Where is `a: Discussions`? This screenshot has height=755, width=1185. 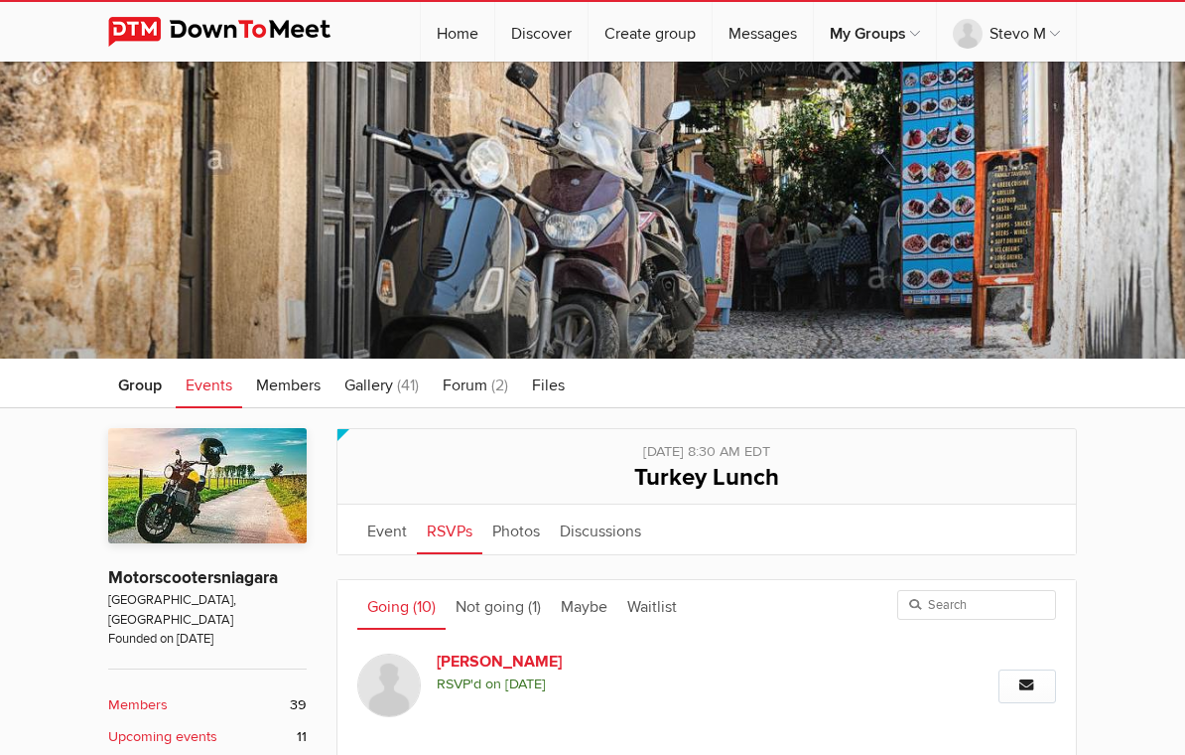
a: Discussions is located at coordinates (601, 529).